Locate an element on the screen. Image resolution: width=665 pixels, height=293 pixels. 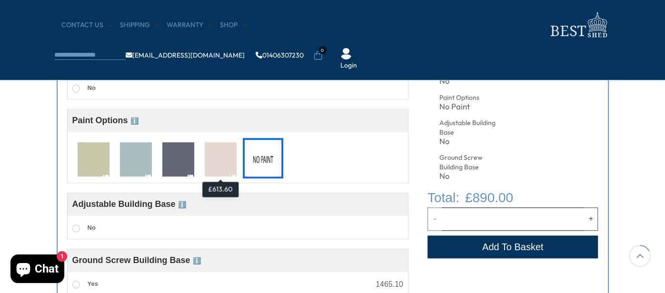
a: Warranty is located at coordinates (189, 25).